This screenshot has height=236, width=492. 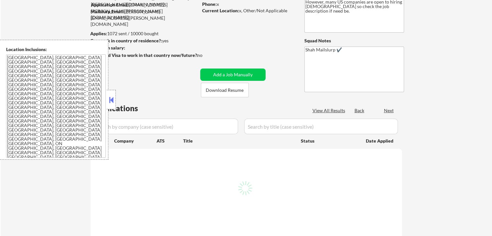 I want to click on strong: Can work in country of residence?:, so click(x=126, y=40).